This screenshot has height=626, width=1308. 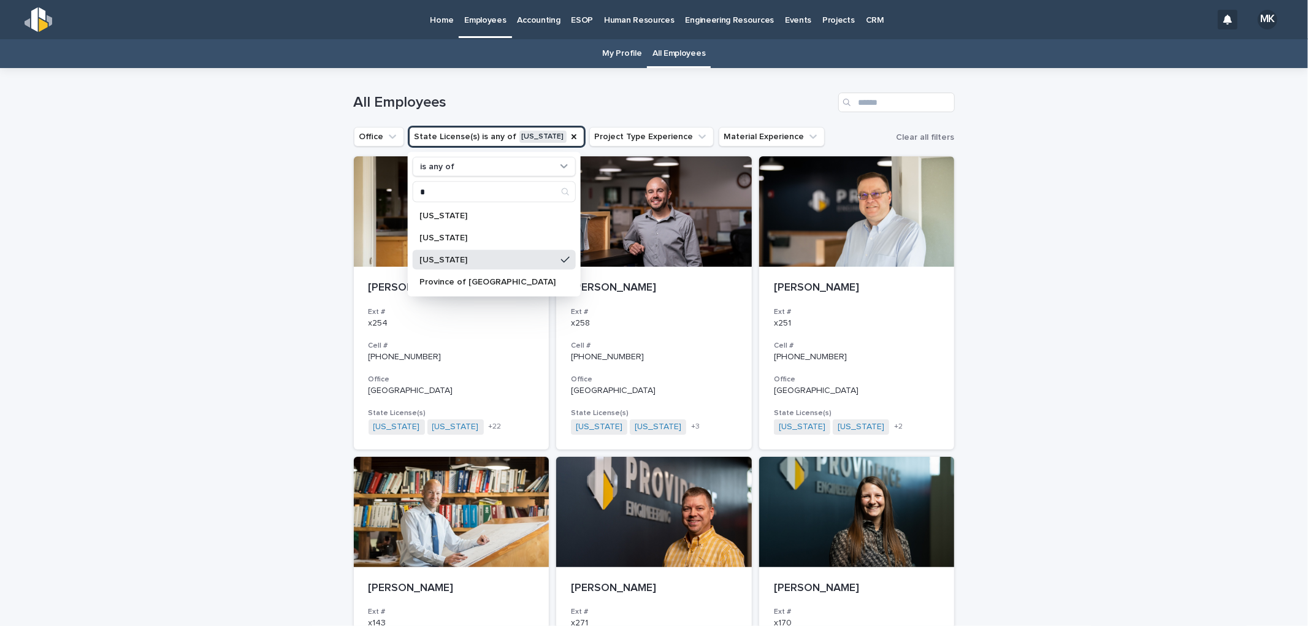 What do you see at coordinates (679, 53) in the screenshot?
I see `a: All Employees` at bounding box center [679, 53].